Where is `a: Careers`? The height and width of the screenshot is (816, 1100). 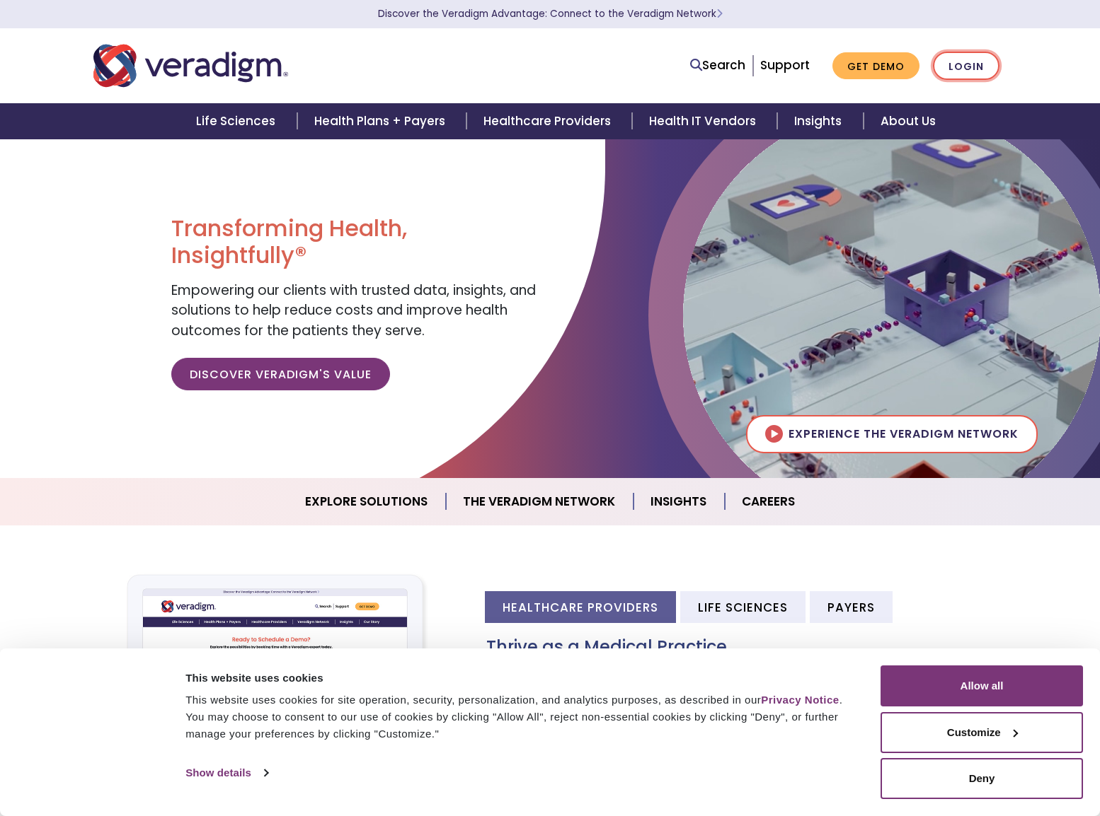
a: Careers is located at coordinates (768, 502).